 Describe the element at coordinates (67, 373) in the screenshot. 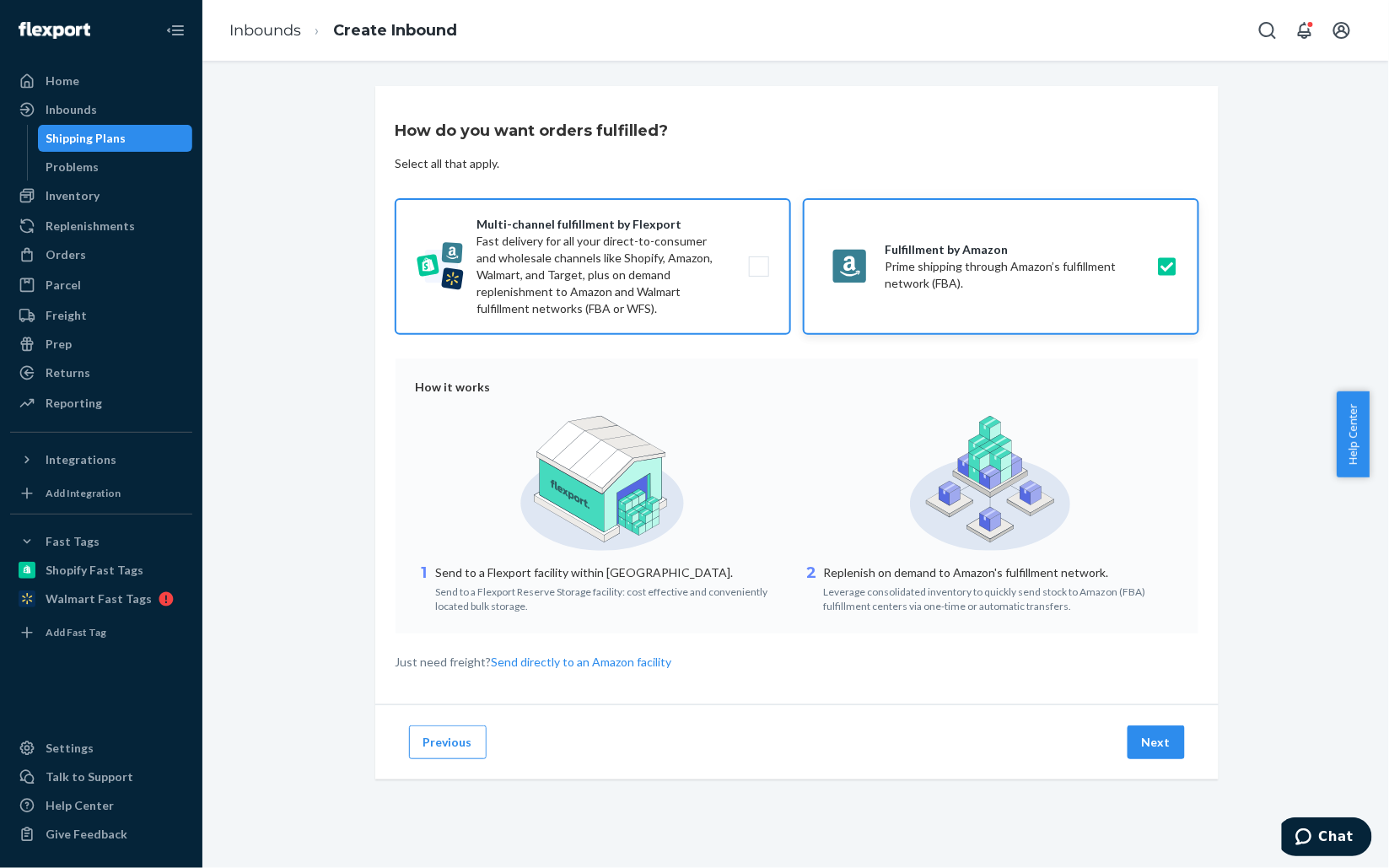

I see `div: Returns` at that location.